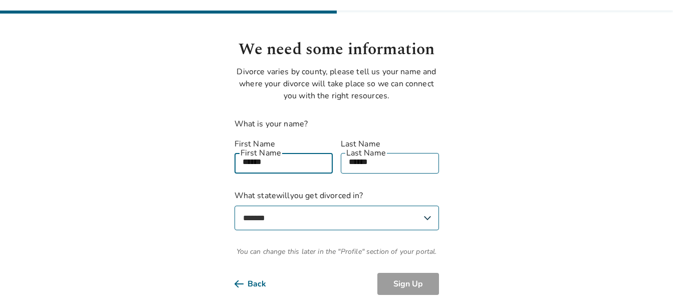  What do you see at coordinates (337, 50) in the screenshot?
I see `h1: We need some information` at bounding box center [337, 50].